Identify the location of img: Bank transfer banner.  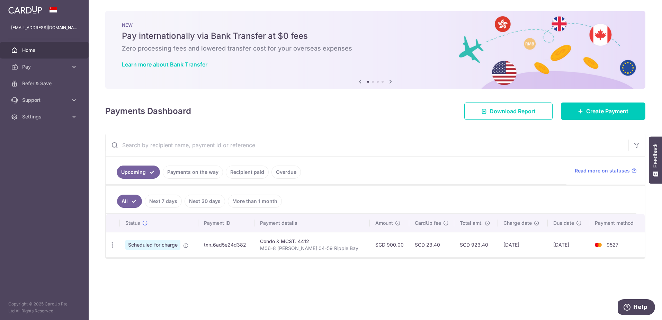
(375, 50).